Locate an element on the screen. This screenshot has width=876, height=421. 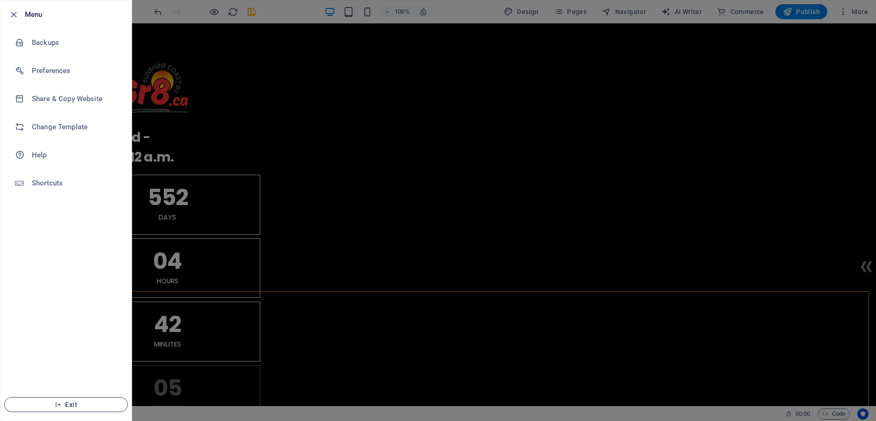
h6: Preferences is located at coordinates (75, 71).